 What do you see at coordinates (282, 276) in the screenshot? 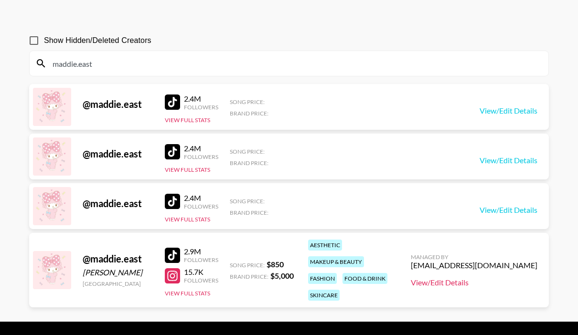
I see `strong: $ 5,000` at bounding box center [282, 276].